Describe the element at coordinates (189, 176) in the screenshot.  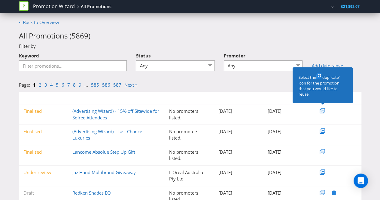
I see `div: L'Oreal Australia Pty Ltd` at that location.